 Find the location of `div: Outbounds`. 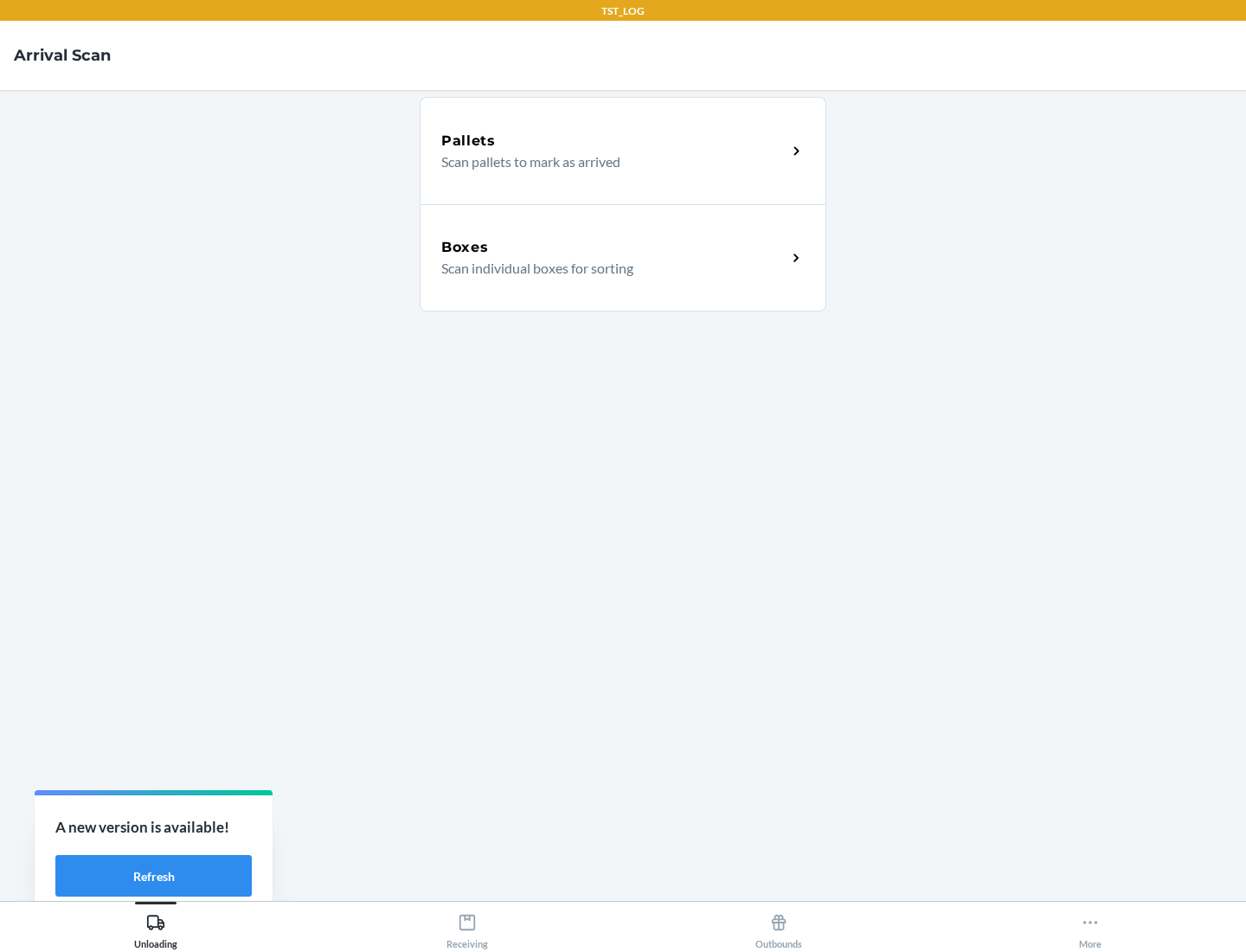

div: Outbounds is located at coordinates (779, 928).